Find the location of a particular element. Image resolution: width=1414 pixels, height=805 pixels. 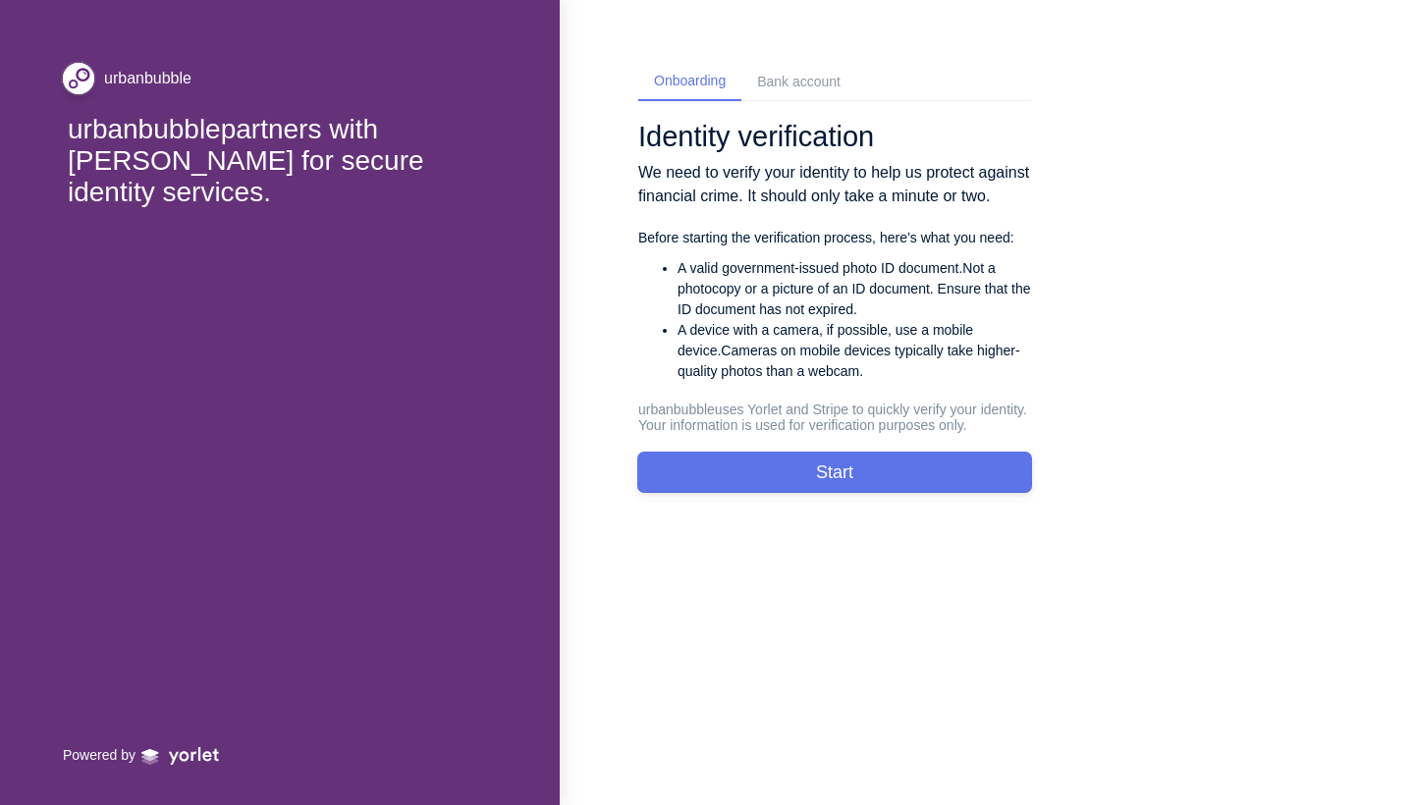

li: Cameras on mobile devices typically take higher-quality photos than a webcam. is located at coordinates (854, 350).